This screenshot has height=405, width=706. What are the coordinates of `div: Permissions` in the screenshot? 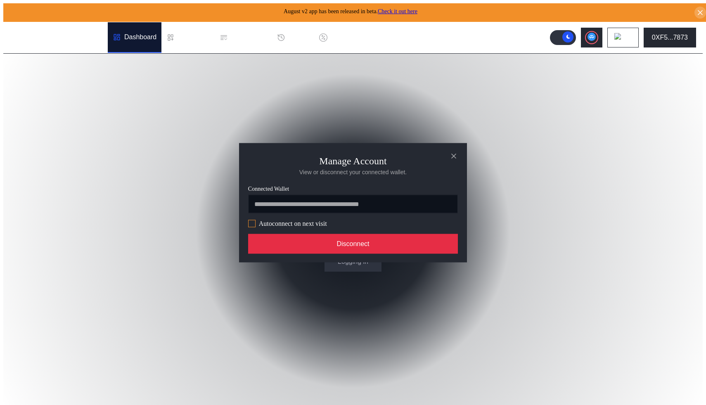 It's located at (249, 38).